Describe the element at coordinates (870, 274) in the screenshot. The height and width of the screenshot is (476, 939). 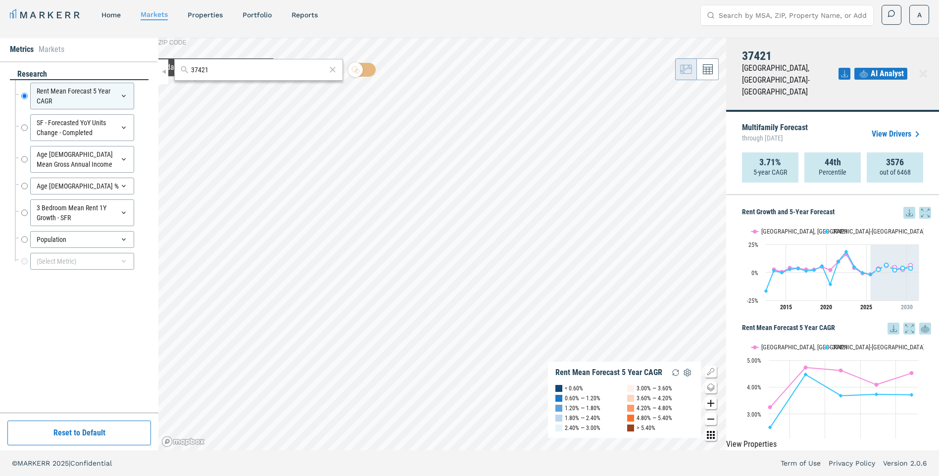
I see `path: Saturday, 28 Jun, 17:00, -1.86. 37421.` at that location.